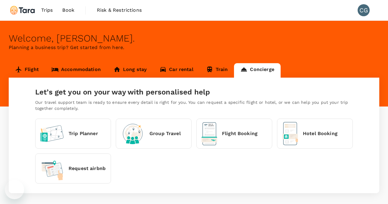 This screenshot has height=204, width=388. Describe the element at coordinates (194, 48) in the screenshot. I see `p: Planning a business trip? Get started from here.` at that location.